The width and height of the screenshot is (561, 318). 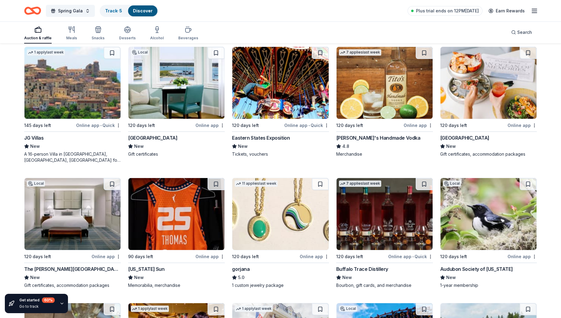 I want to click on button: Desserts, so click(x=127, y=34).